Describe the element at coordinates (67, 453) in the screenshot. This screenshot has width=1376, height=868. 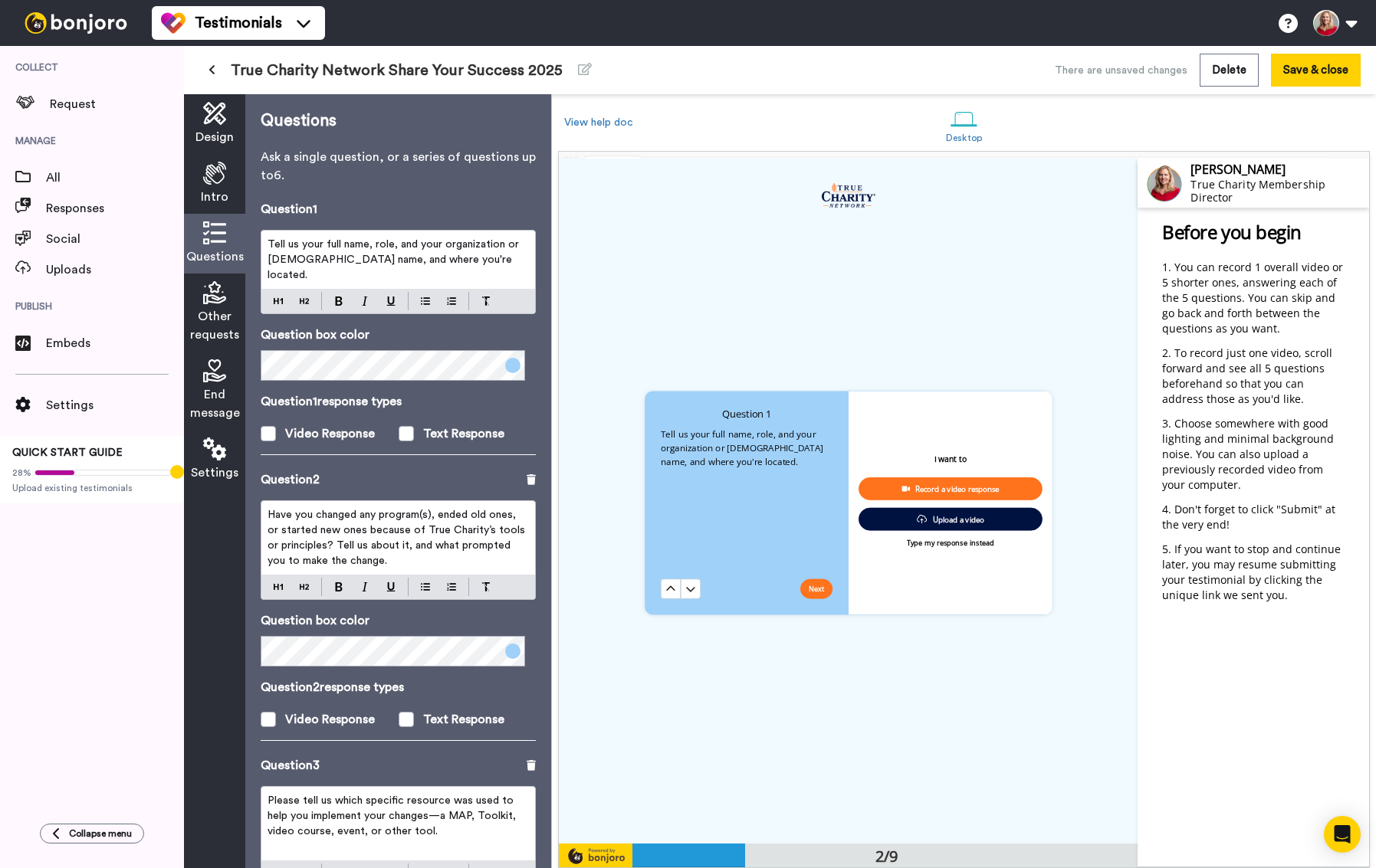
I see `span: QUICK START GUIDE` at that location.